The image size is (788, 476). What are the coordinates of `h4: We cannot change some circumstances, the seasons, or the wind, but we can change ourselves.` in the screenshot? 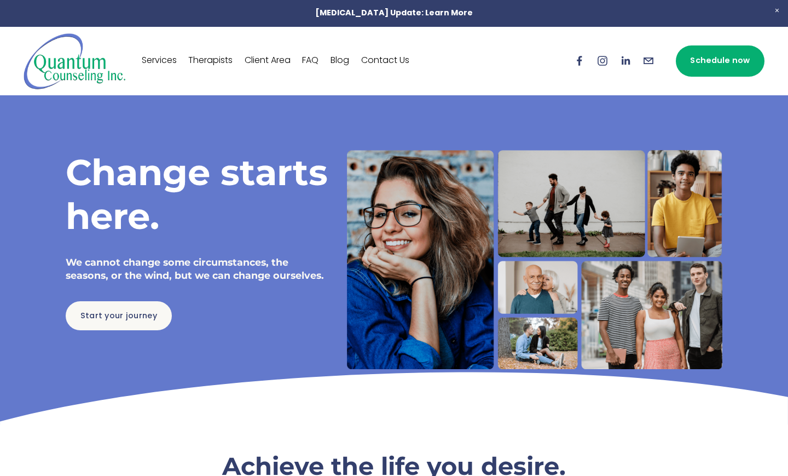 It's located at (197, 269).